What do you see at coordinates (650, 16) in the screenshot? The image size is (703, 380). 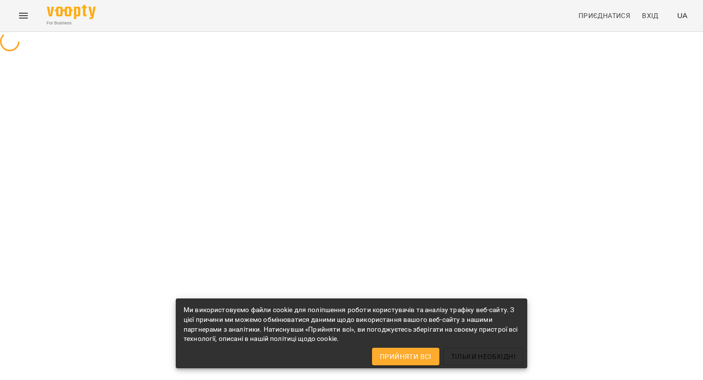 I see `span: Вхід` at bounding box center [650, 16].